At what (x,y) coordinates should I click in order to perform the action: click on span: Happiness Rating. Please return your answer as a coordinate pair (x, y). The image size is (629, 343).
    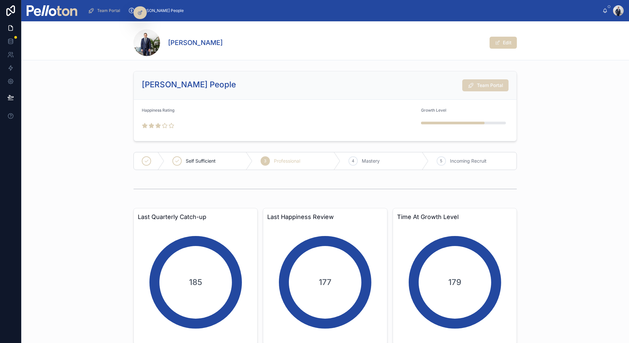
    Looking at the image, I should click on (158, 110).